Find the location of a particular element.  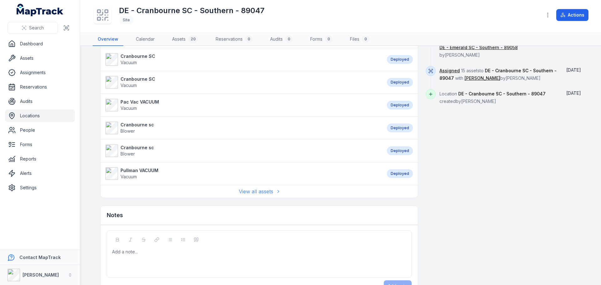

time: 1/7/2025, 4:23:41 PM is located at coordinates (574, 93).